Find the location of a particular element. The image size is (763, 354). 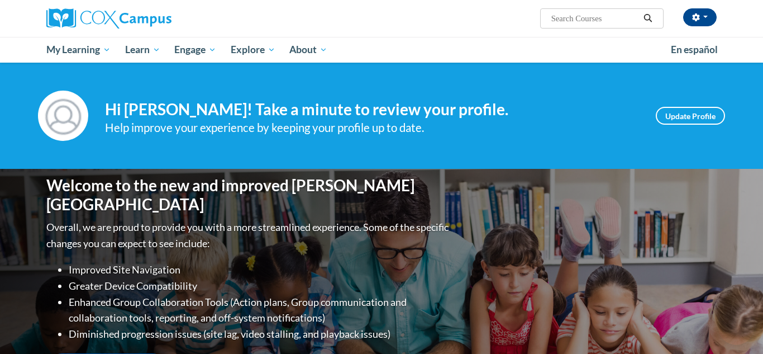

p: Overall, we are proud to provide you with a more streamlined experience. Some of the specific cha... is located at coordinates (249, 235).